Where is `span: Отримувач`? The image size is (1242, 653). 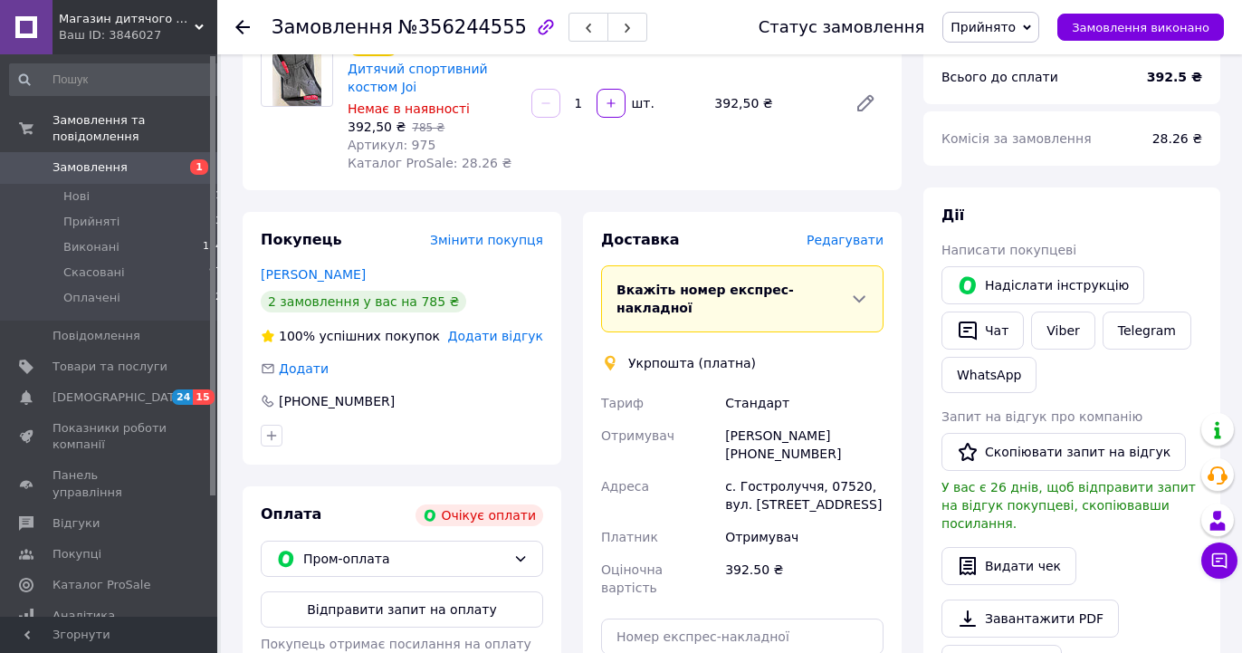 span: Отримувач is located at coordinates (637, 435).